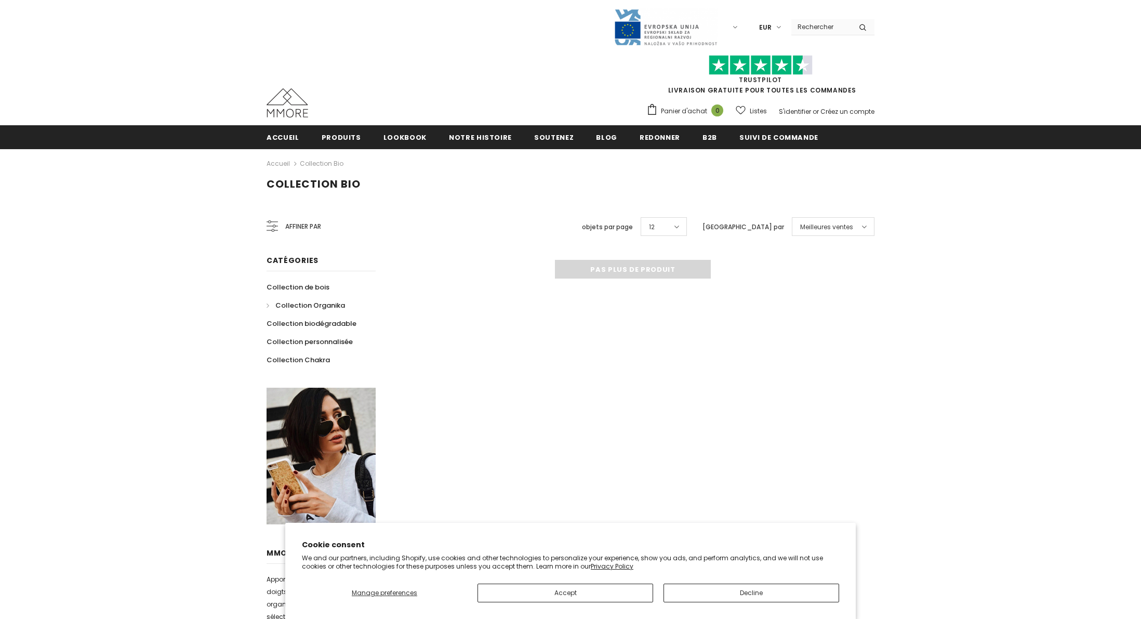 Image resolution: width=1141 pixels, height=619 pixels. Describe the element at coordinates (282, 553) in the screenshot. I see `span: MMORE` at that location.